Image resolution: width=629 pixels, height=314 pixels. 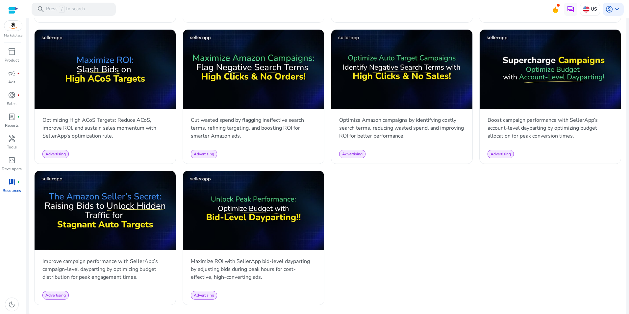 What do you see at coordinates (587, 9) in the screenshot?
I see `img: us.svg` at bounding box center [587, 9].